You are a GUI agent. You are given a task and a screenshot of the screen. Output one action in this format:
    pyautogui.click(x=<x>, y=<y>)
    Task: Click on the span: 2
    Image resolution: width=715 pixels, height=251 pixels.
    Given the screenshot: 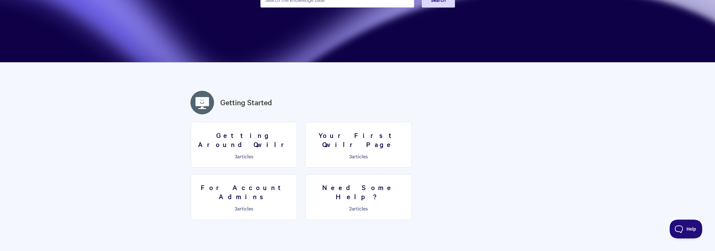 What is the action you would take?
    pyautogui.click(x=351, y=208)
    